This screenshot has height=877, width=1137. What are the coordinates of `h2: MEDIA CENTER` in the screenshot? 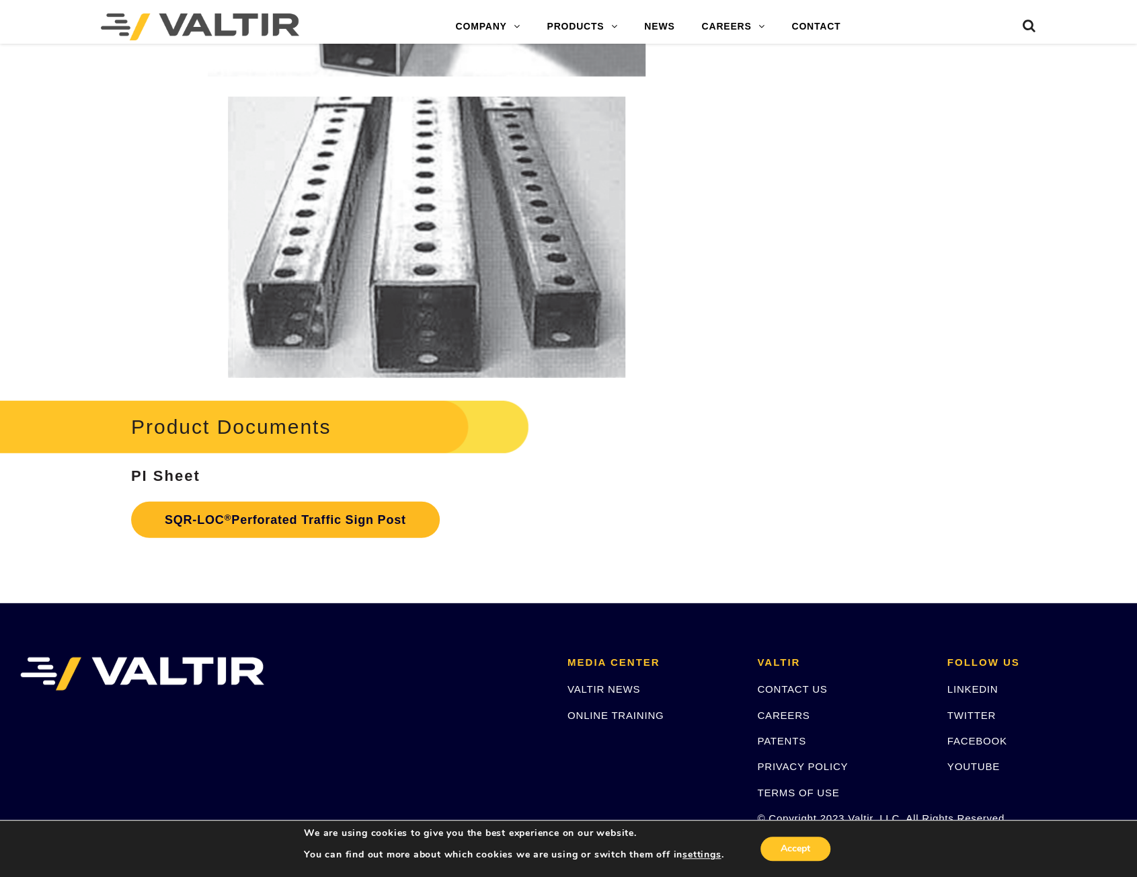 It's located at (652, 662).